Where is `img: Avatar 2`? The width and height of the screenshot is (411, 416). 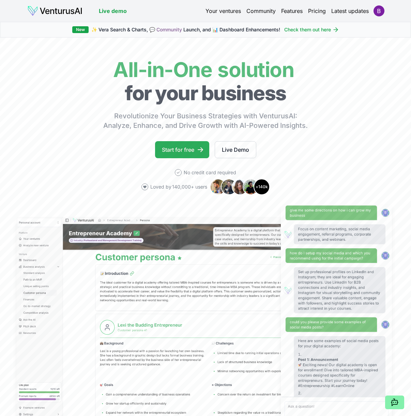
img: Avatar 2 is located at coordinates (229, 187).